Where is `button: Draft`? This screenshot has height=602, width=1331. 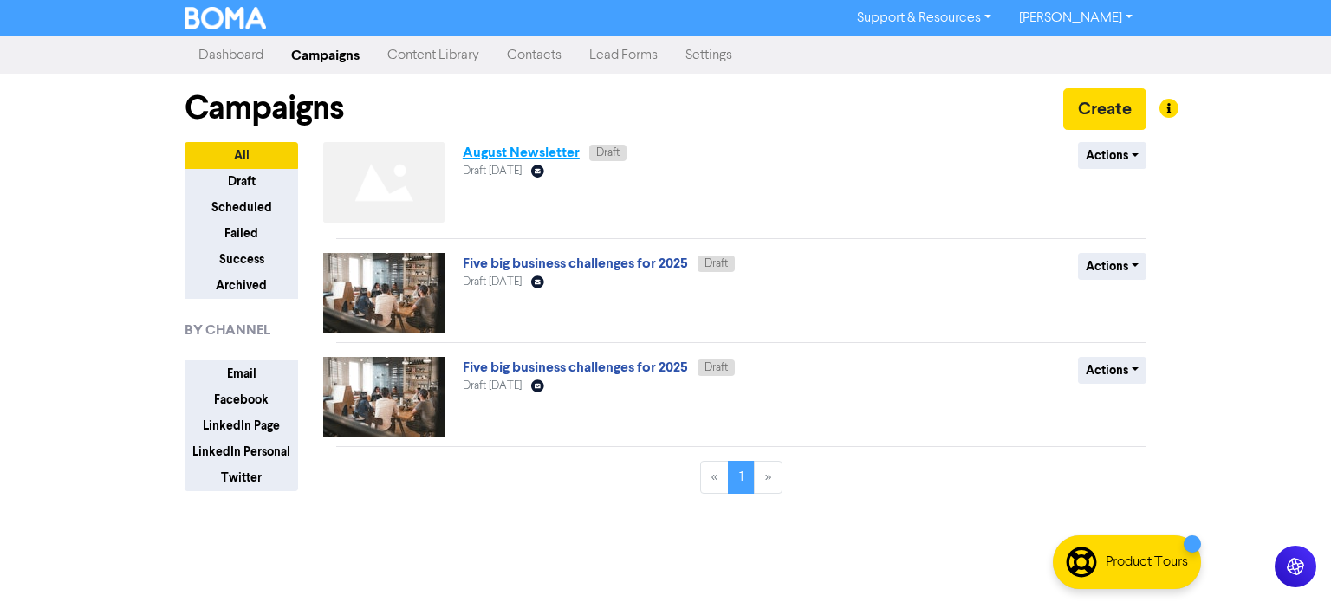
button: Draft is located at coordinates (241, 181).